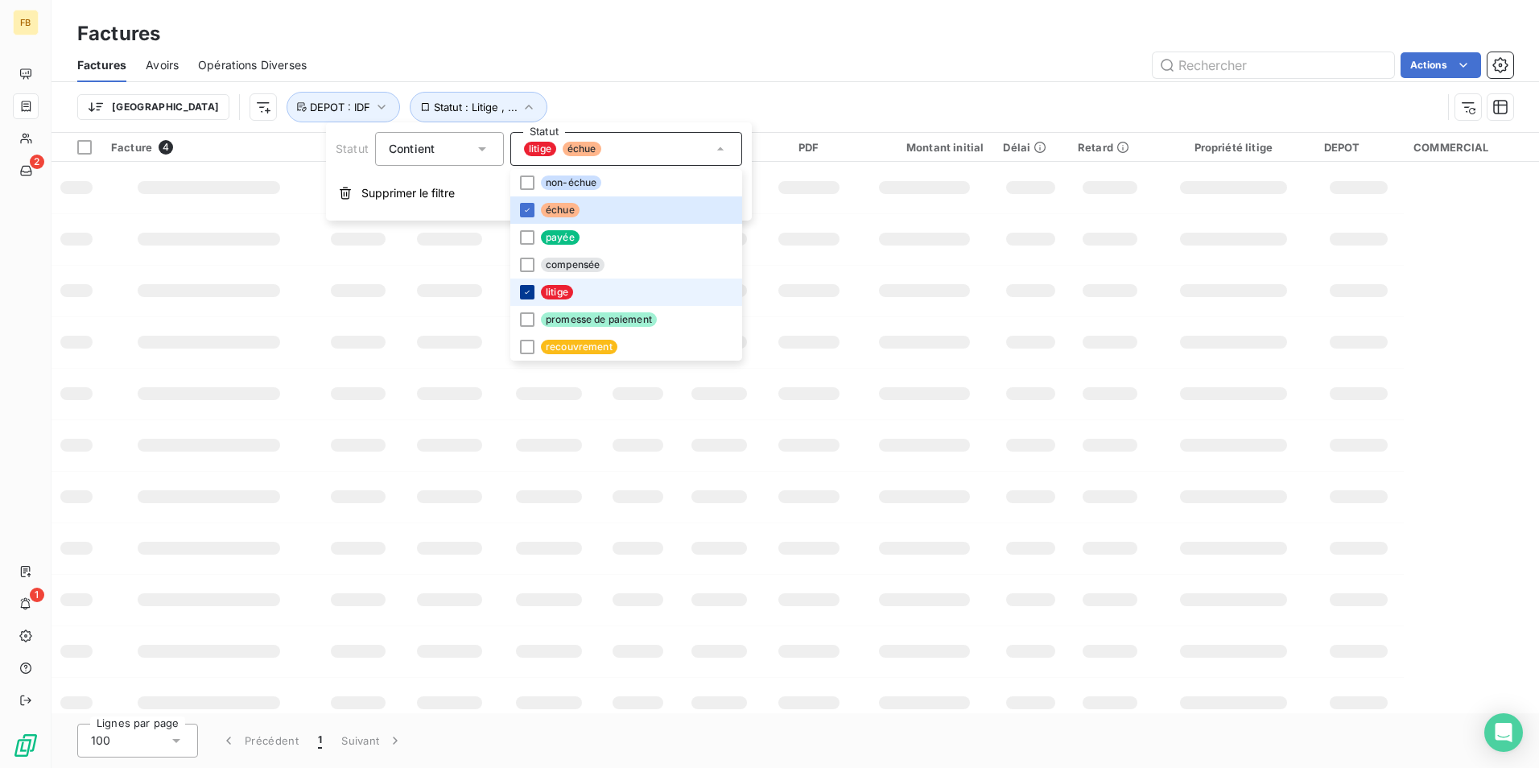 The height and width of the screenshot is (768, 1539). What do you see at coordinates (925, 147) in the screenshot?
I see `div: Montant initial` at bounding box center [925, 147].